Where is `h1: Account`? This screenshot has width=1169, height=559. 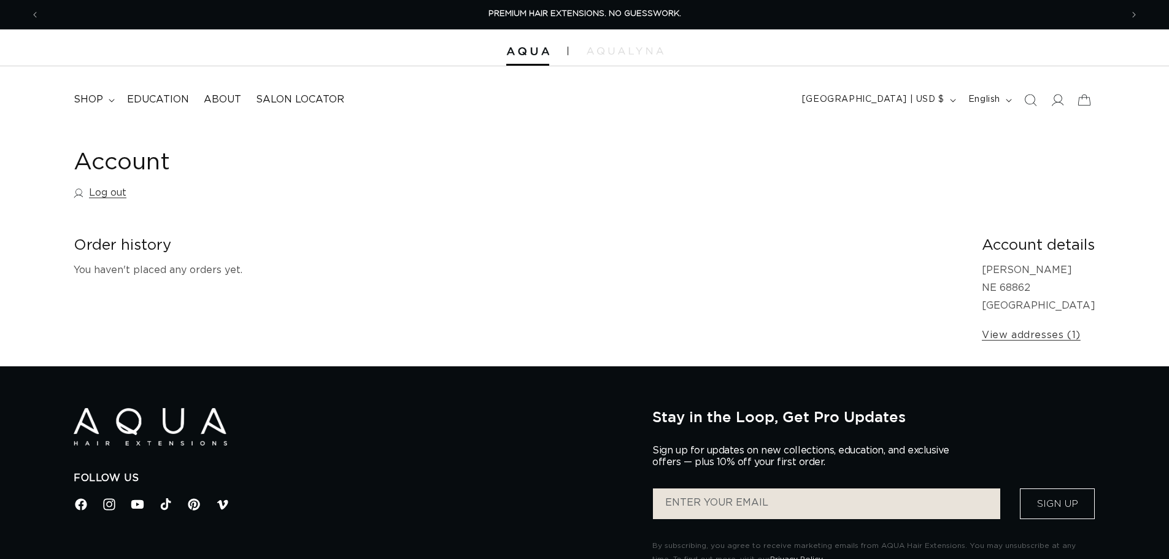 h1: Account is located at coordinates (584, 163).